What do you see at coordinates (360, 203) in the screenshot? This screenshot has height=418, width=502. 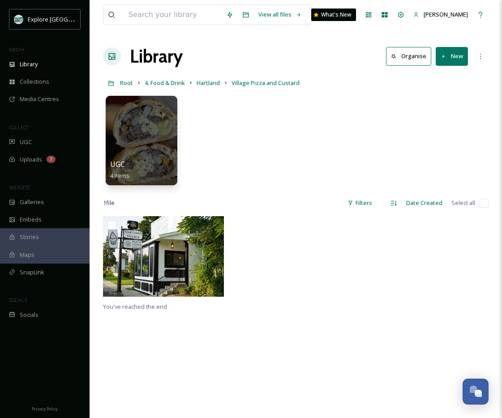 I see `div: Filters` at bounding box center [360, 203].